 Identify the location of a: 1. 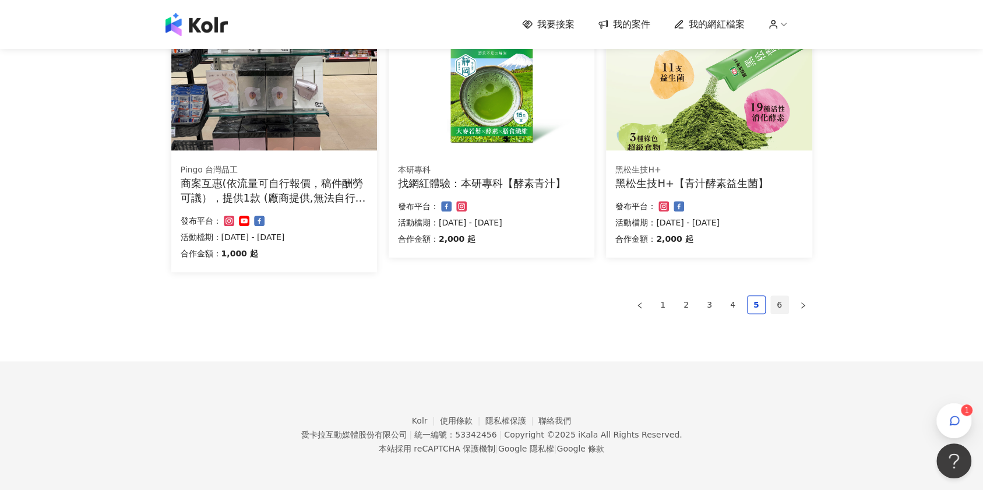
(663, 305).